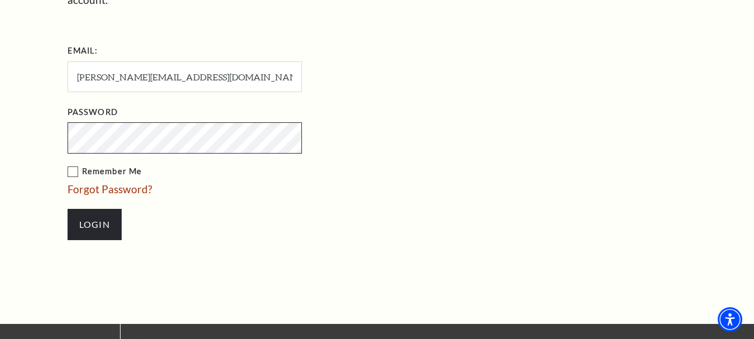 This screenshot has width=754, height=339. Describe the element at coordinates (93, 112) in the screenshot. I see `label: Password` at that location.